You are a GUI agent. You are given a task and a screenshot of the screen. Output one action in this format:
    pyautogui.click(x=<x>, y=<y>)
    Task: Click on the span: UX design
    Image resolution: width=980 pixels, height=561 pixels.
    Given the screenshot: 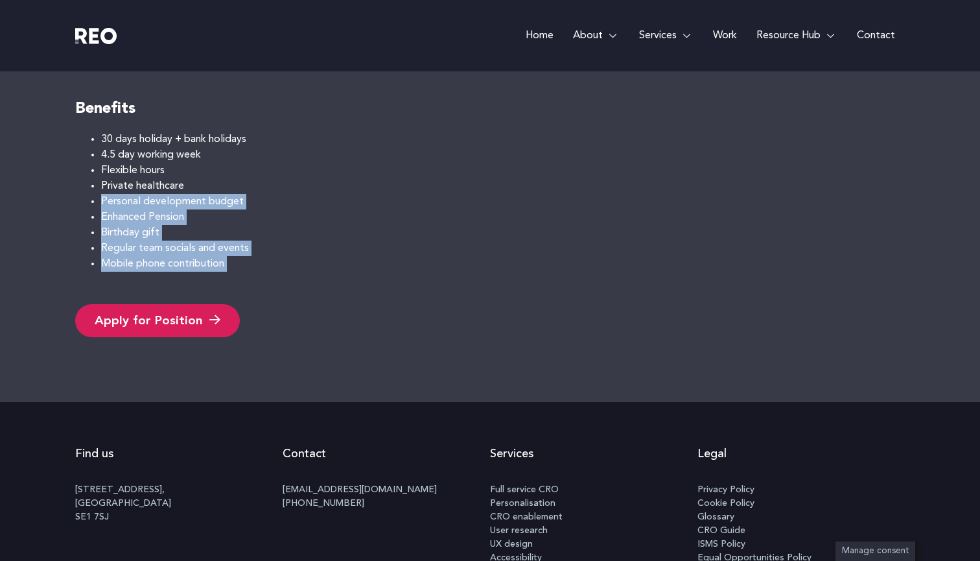 What is the action you would take?
    pyautogui.click(x=512, y=544)
    